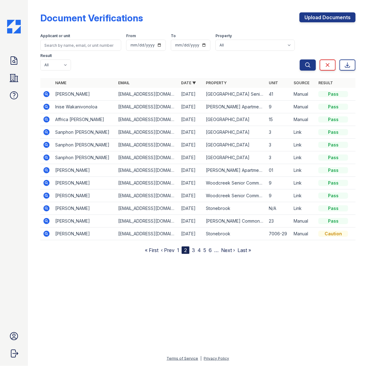 The height and width of the screenshot is (366, 368). I want to click on a: Next ›, so click(228, 250).